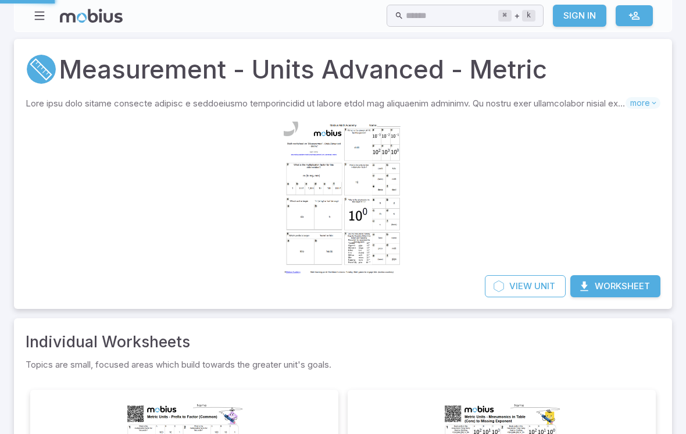 The height and width of the screenshot is (434, 686). Describe the element at coordinates (108, 341) in the screenshot. I see `a: Individual Worksheets` at that location.